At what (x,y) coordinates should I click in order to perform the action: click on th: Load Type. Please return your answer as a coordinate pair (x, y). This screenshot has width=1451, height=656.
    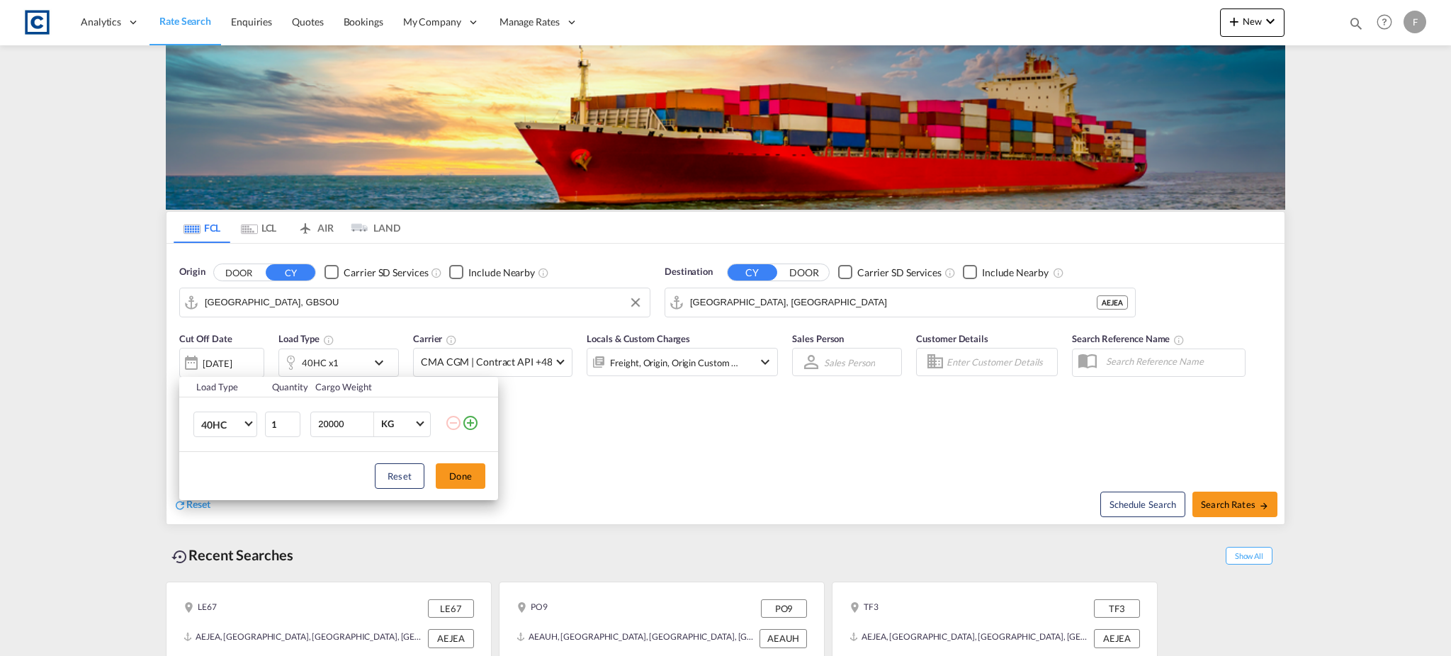
    Looking at the image, I should click on (221, 387).